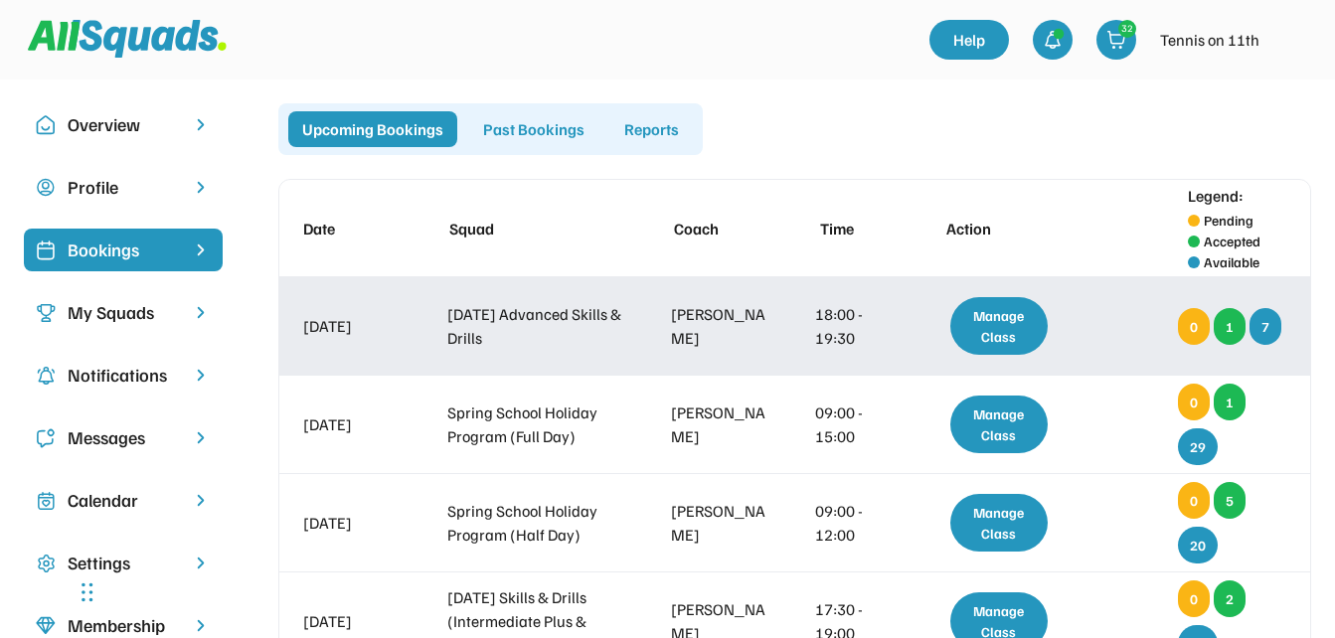 This screenshot has width=1335, height=638. What do you see at coordinates (969, 40) in the screenshot?
I see `a: Help` at bounding box center [969, 40].